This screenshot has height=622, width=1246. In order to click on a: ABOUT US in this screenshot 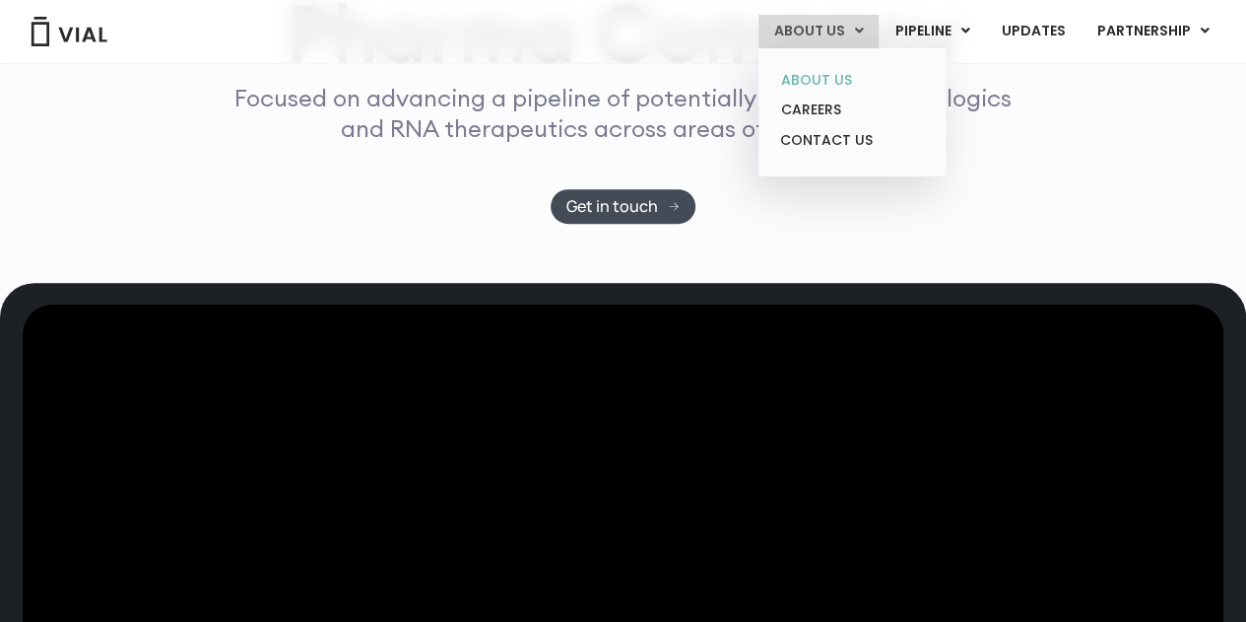, I will do `click(851, 80)`.